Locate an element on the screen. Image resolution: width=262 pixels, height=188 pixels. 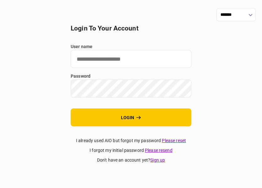
a: Please resend is located at coordinates (159, 150).